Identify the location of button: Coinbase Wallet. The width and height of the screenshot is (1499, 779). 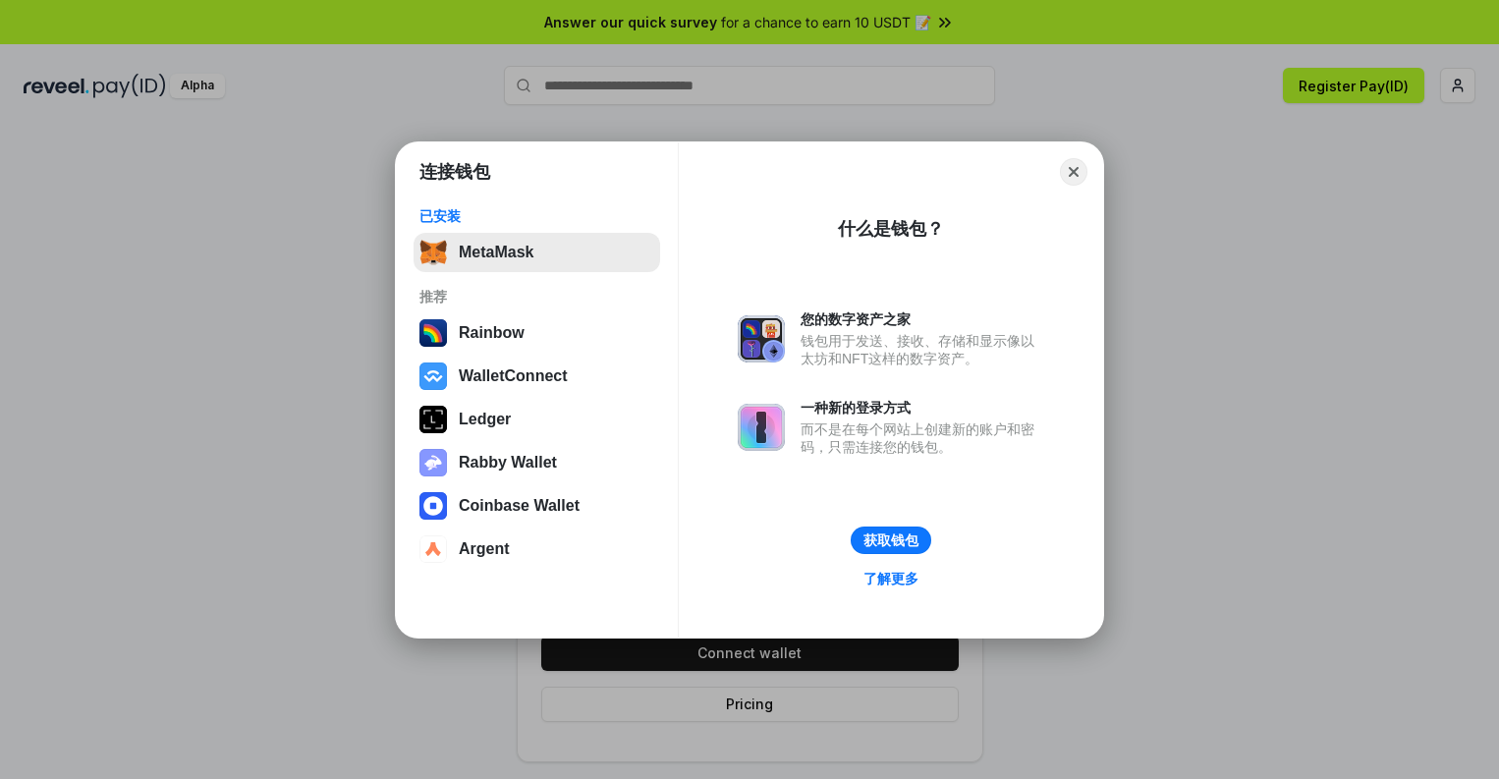
(536, 506).